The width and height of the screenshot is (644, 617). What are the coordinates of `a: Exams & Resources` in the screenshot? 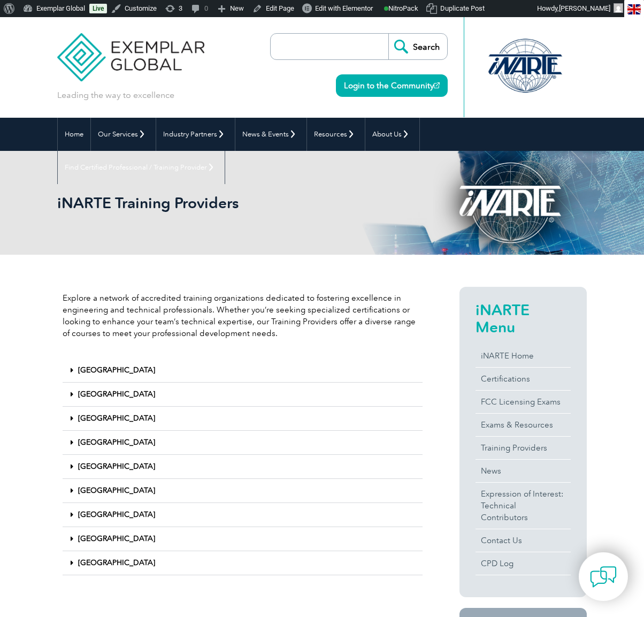 It's located at (523, 425).